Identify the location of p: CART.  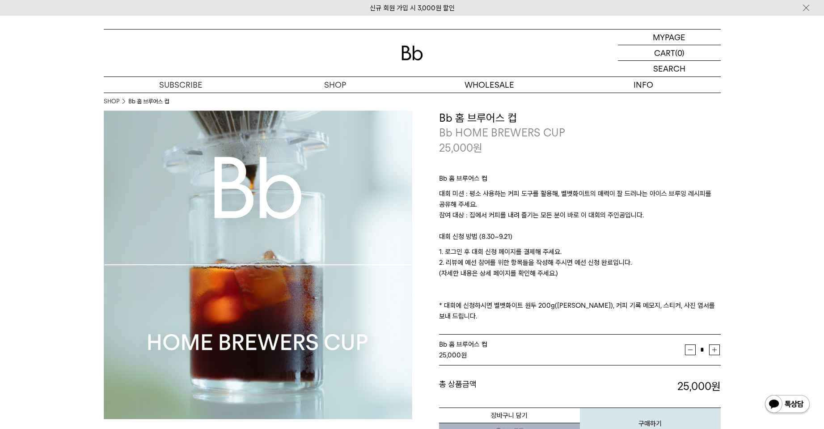
(664, 53).